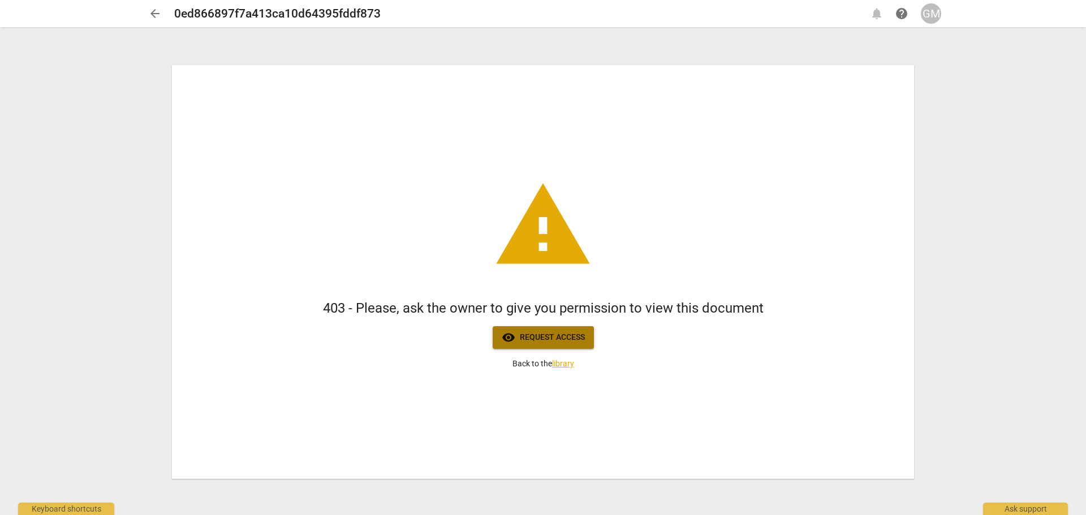 This screenshot has height=515, width=1086. What do you see at coordinates (543, 226) in the screenshot?
I see `span: warning` at bounding box center [543, 226].